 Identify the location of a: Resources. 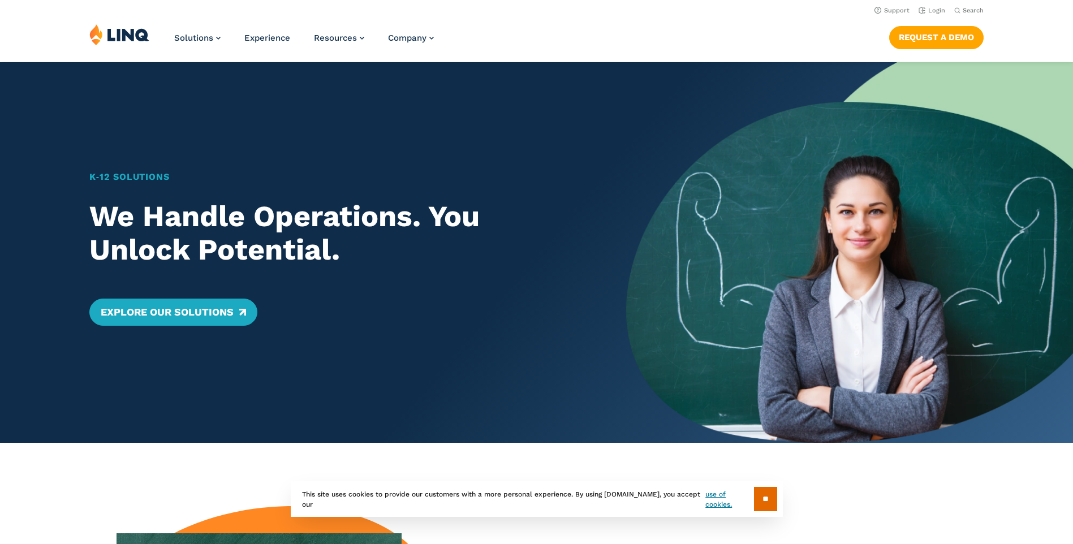
(339, 38).